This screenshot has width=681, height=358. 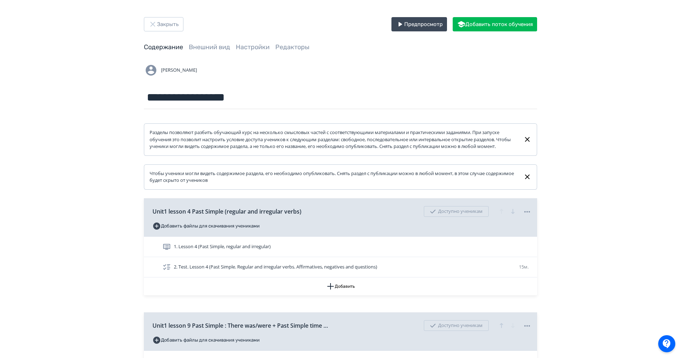 I want to click on a: Внешний вид, so click(x=209, y=47).